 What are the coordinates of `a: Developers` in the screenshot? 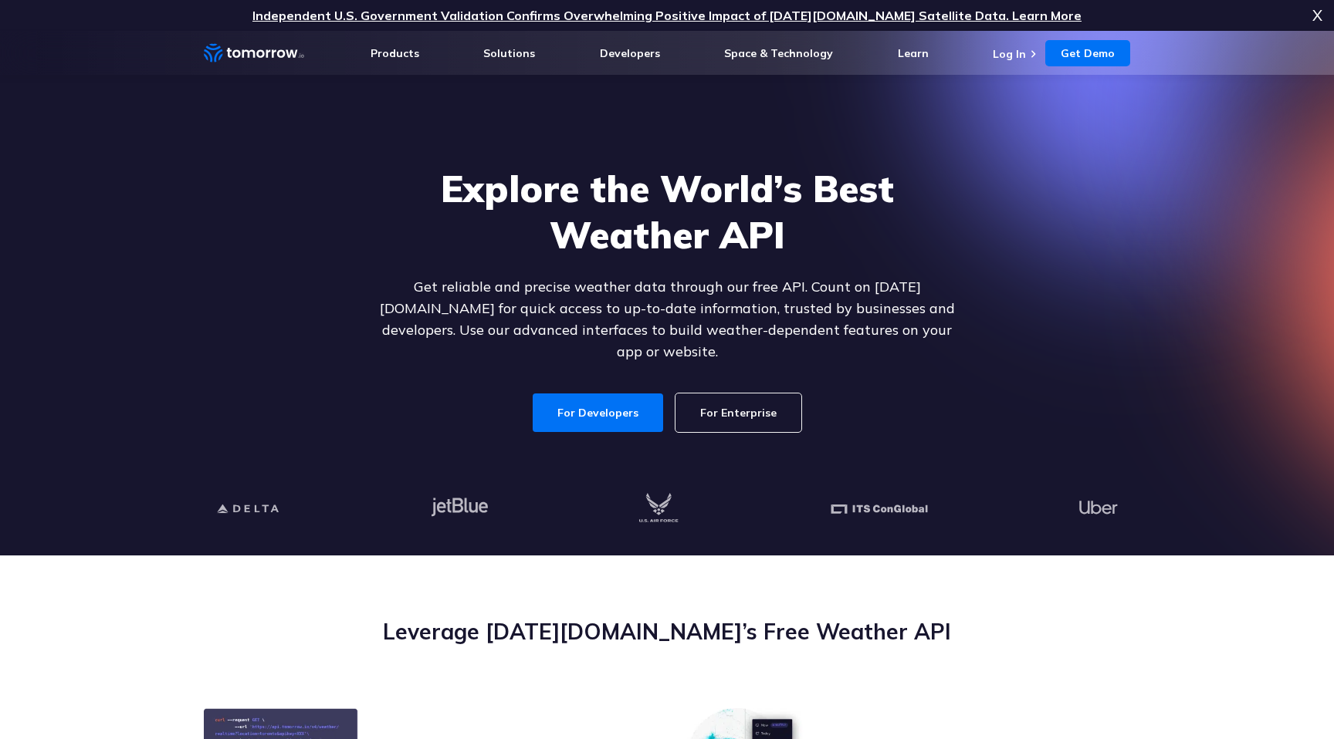 It's located at (630, 53).